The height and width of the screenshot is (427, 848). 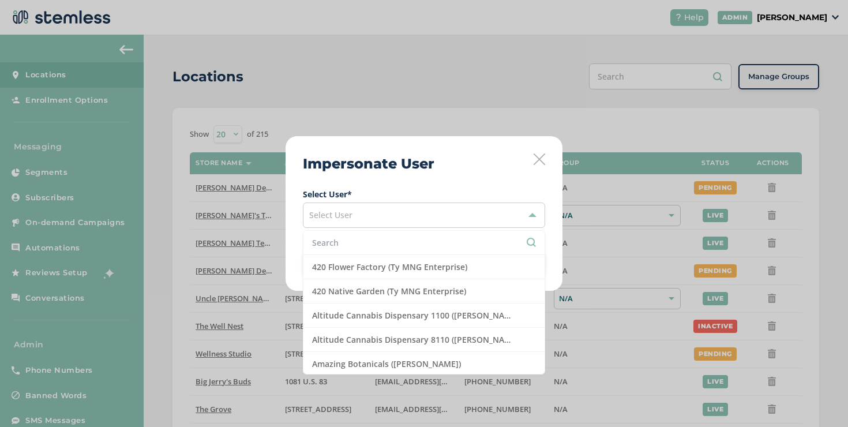 What do you see at coordinates (424, 242) in the screenshot?
I see `input: Search` at bounding box center [424, 242].